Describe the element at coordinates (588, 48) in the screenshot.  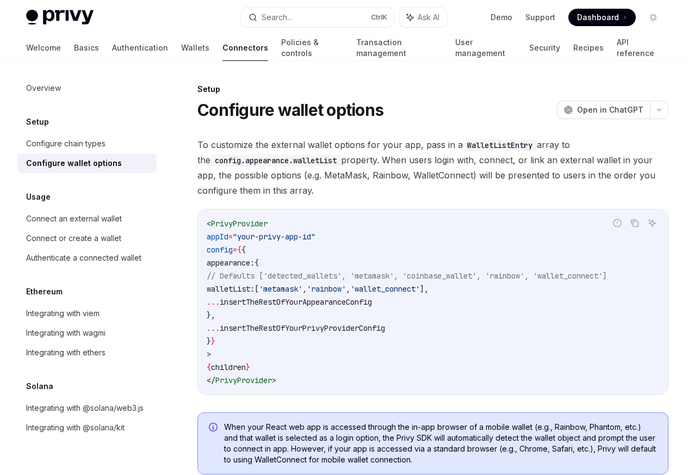
I see `a: Recipes` at that location.